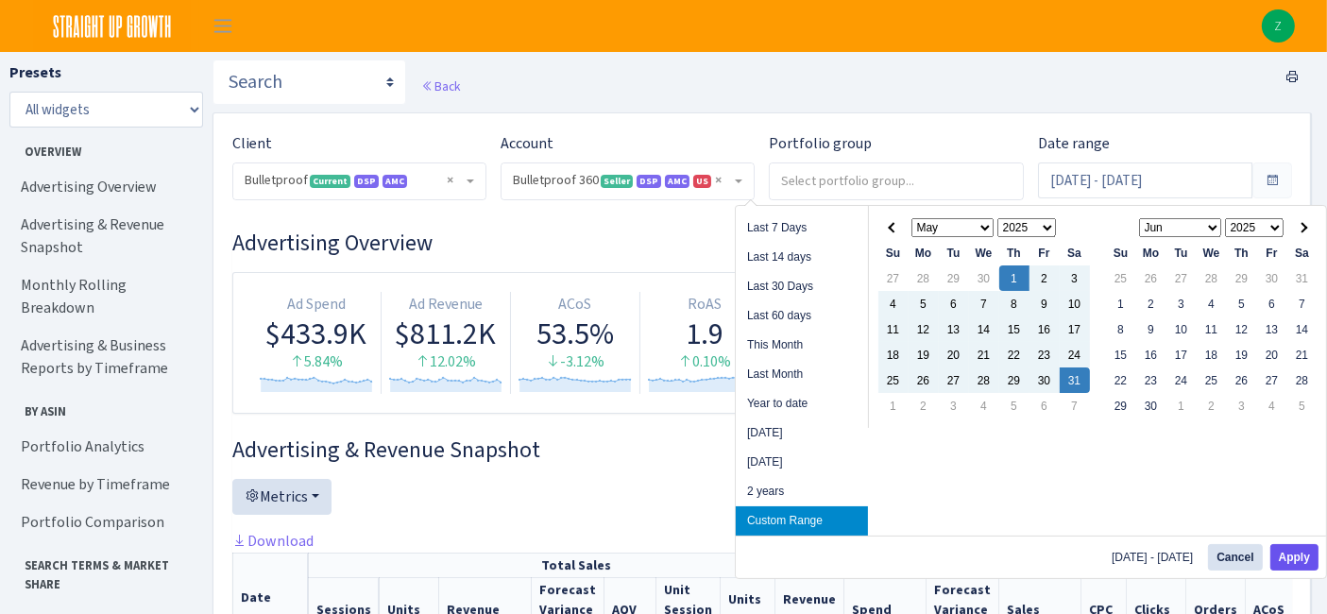 This screenshot has height=614, width=1327. I want to click on div: $433.9K, so click(316, 333).